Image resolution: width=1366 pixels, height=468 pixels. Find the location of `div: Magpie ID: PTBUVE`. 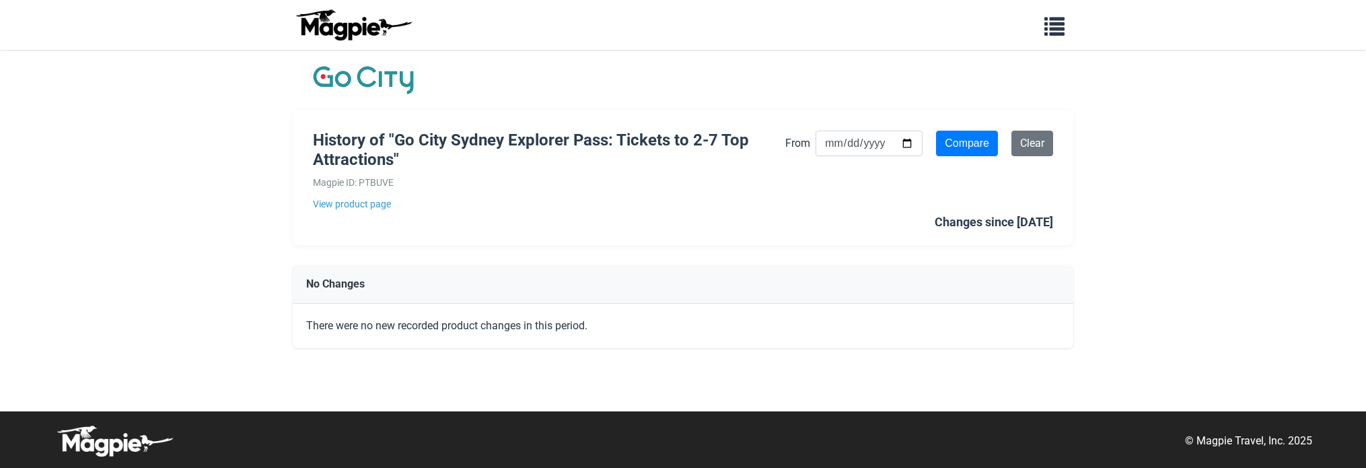

div: Magpie ID: PTBUVE is located at coordinates (549, 182).